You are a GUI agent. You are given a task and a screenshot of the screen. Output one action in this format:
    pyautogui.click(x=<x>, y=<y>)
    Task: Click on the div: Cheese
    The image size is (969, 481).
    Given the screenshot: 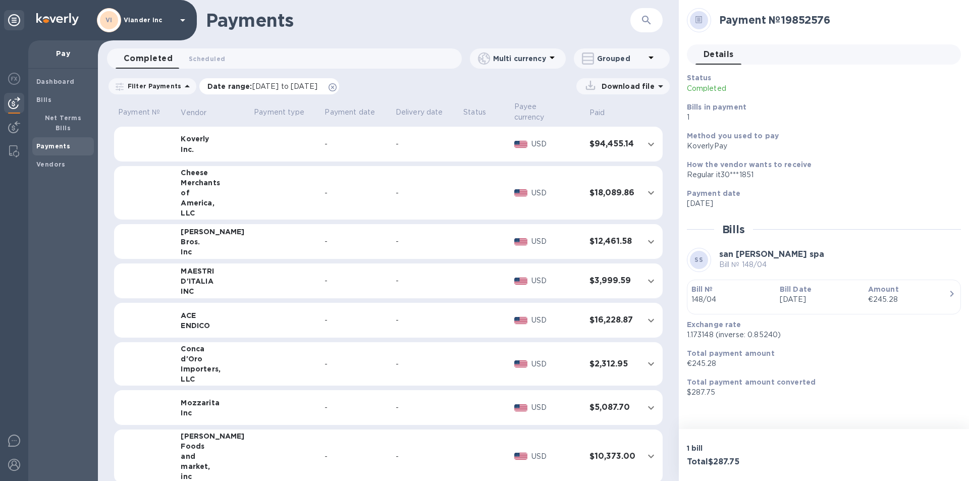 What is the action you would take?
    pyautogui.click(x=213, y=173)
    